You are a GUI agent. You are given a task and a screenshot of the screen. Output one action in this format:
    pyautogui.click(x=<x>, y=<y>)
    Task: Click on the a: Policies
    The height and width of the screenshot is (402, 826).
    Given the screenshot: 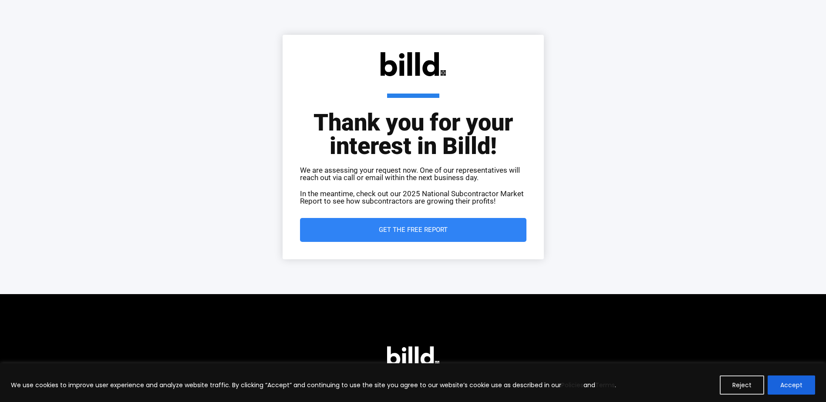 What is the action you would take?
    pyautogui.click(x=572, y=385)
    